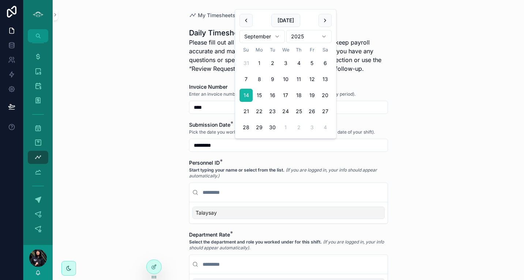 Image resolution: width=524 pixels, height=280 pixels. I want to click on button: Monday, September 8th, 2025, so click(259, 79).